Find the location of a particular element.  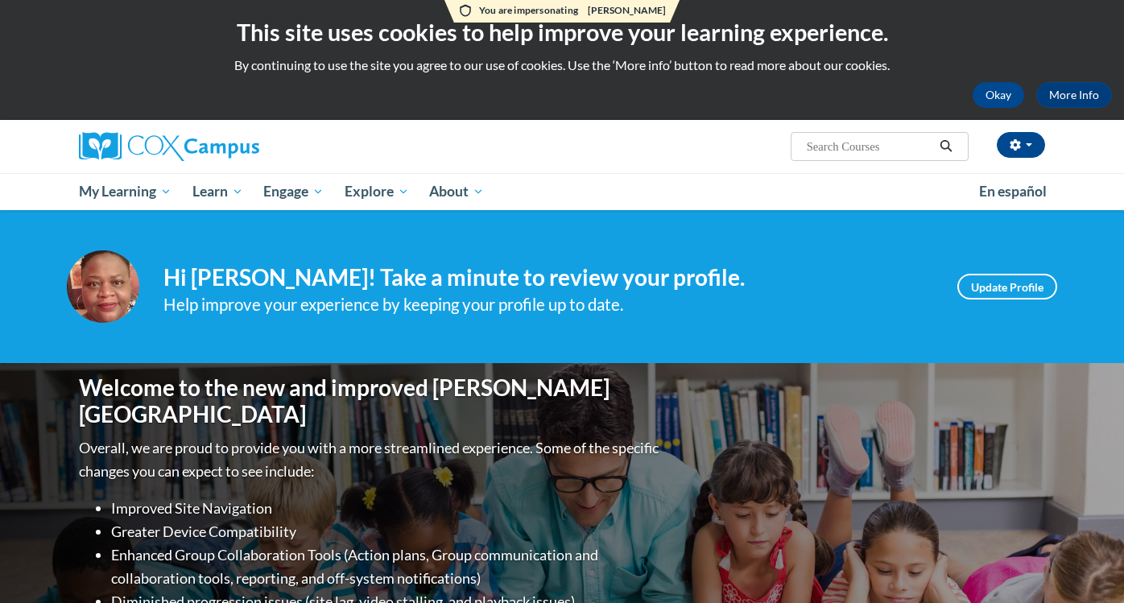

li: Enhanced Group Collaboration Tools (Action plans, Group communication and collaboration tools, re... is located at coordinates (386, 567).